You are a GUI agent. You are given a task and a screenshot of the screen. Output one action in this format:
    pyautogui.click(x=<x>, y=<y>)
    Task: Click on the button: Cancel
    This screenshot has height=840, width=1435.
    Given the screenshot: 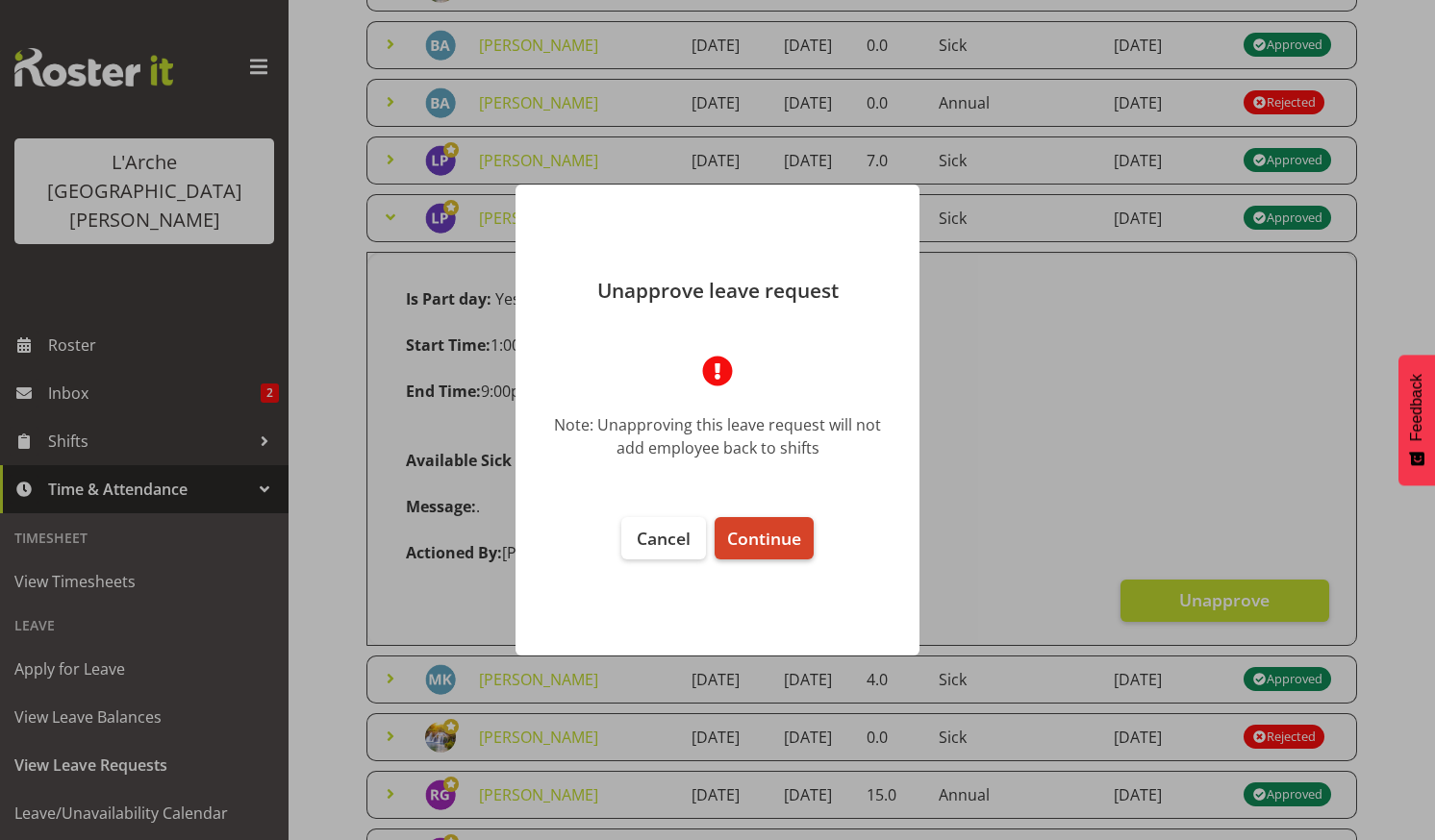 What is the action you would take?
    pyautogui.click(x=663, y=539)
    